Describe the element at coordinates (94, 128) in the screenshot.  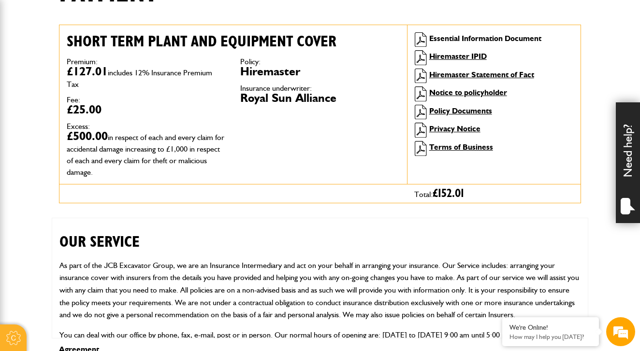
I see `input: Enter your email address` at that location.